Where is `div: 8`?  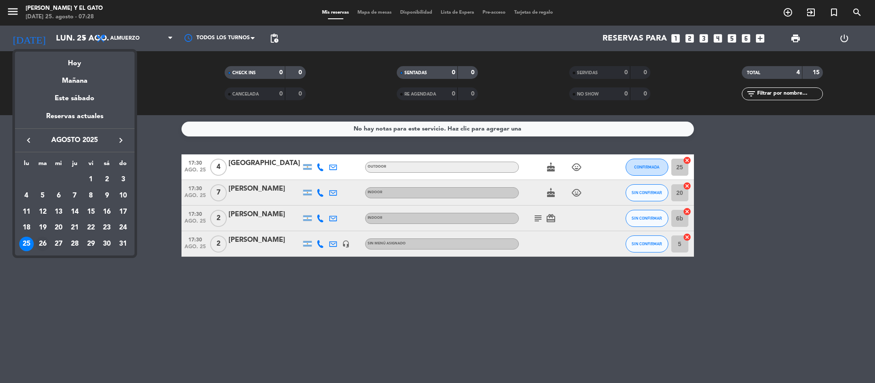 div: 8 is located at coordinates (91, 196).